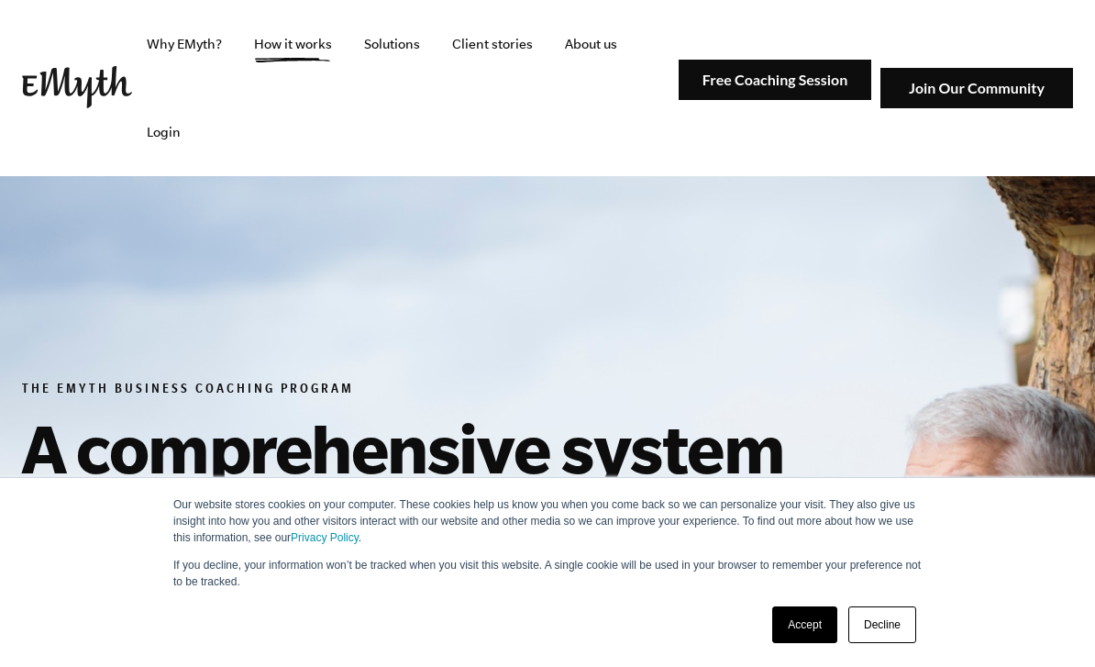 The height and width of the screenshot is (667, 1095). I want to click on img: Join Our Community, so click(977, 88).